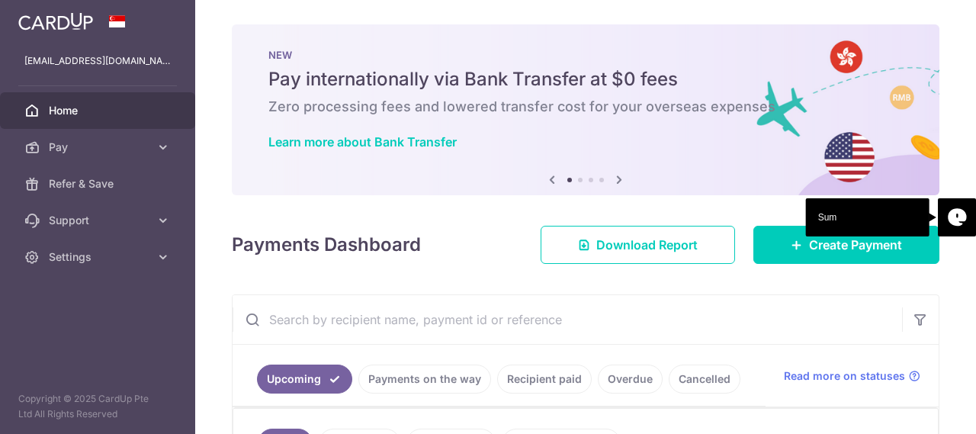 This screenshot has width=976, height=434. What do you see at coordinates (56, 21) in the screenshot?
I see `img: CardUp` at bounding box center [56, 21].